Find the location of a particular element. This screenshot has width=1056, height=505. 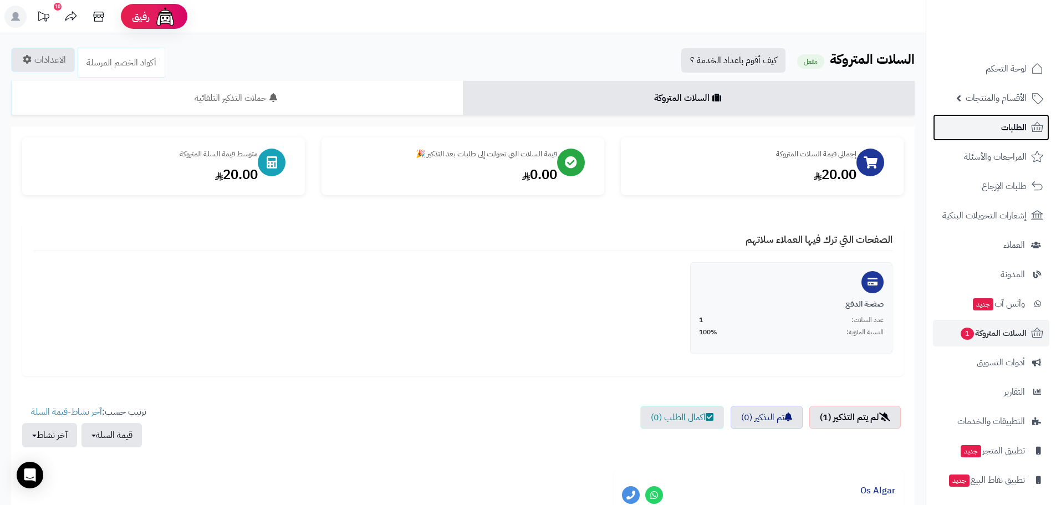

b: السلات المتروكة is located at coordinates (872, 59).